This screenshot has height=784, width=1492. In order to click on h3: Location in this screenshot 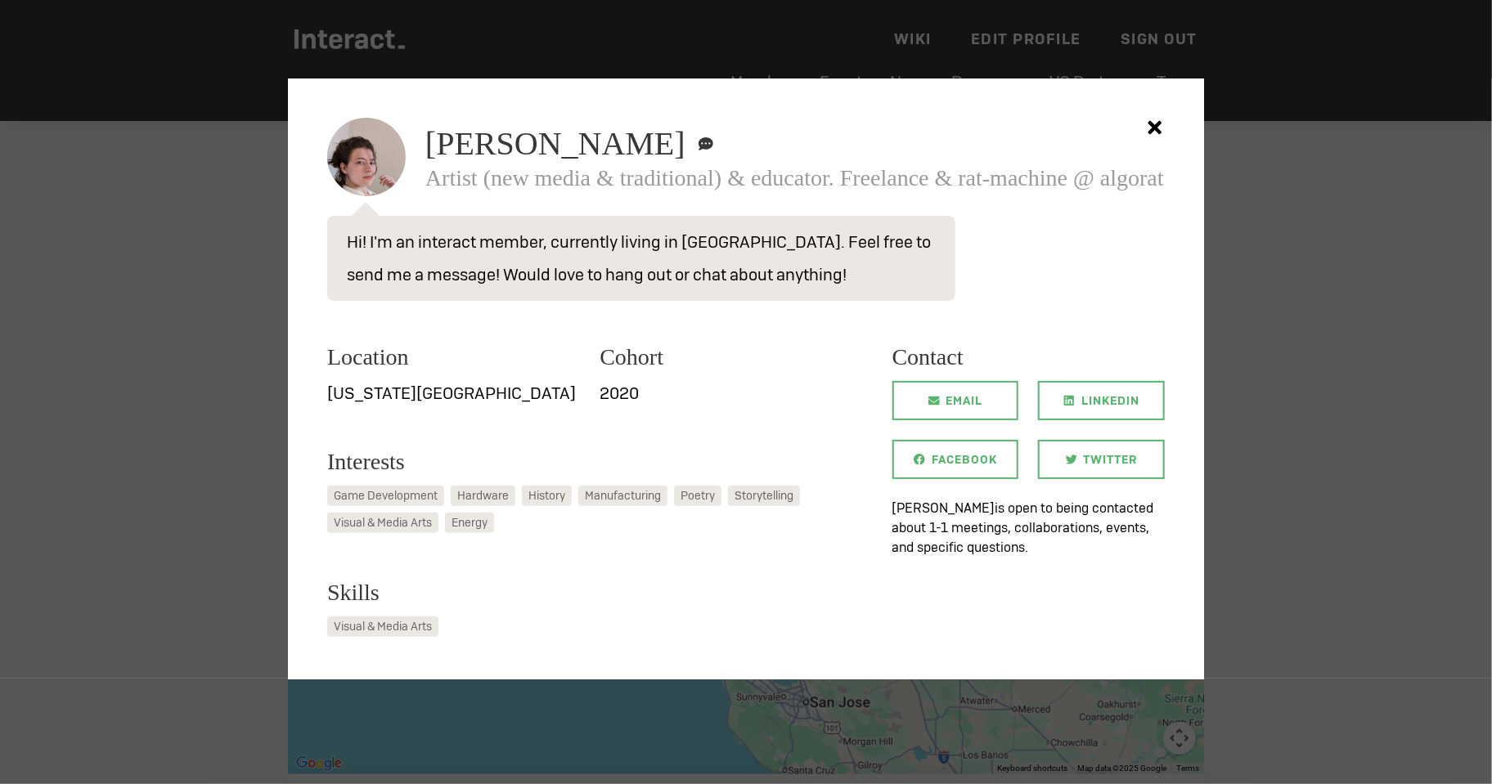, I will do `click(453, 357)`.